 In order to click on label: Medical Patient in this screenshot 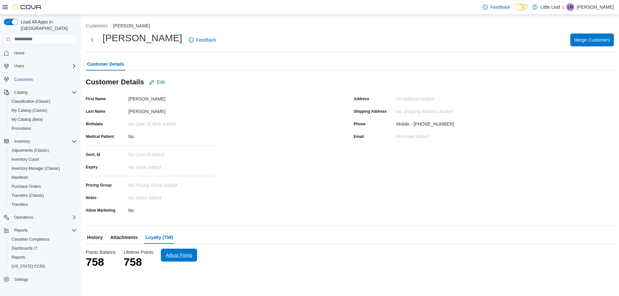, I will do `click(100, 137)`.